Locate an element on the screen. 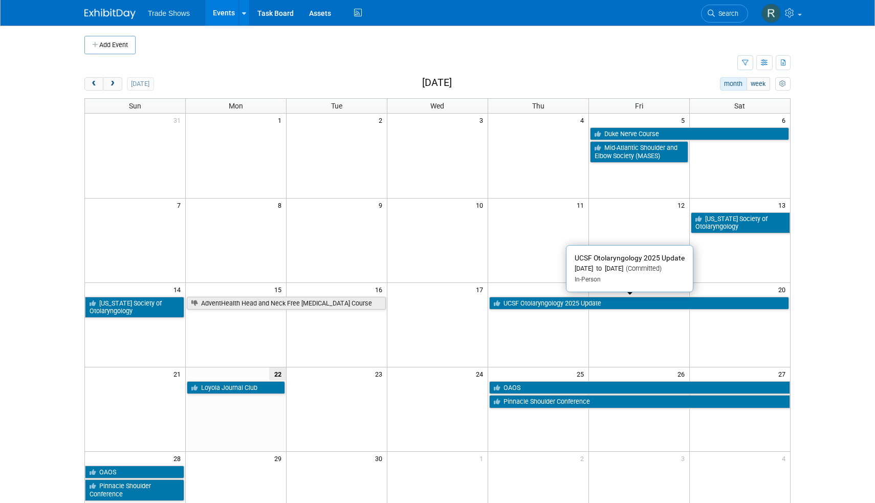 This screenshot has height=503, width=875. span: UCSF Otolaryngology 2025 Update is located at coordinates (630, 258).